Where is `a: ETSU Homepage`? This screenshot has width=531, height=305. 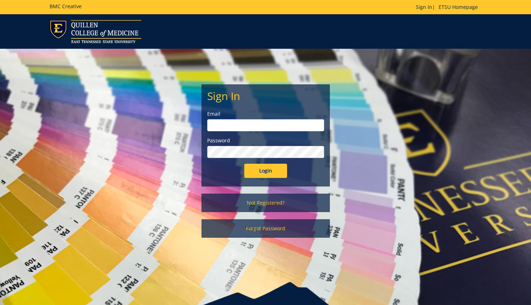 a: ETSU Homepage is located at coordinates (458, 7).